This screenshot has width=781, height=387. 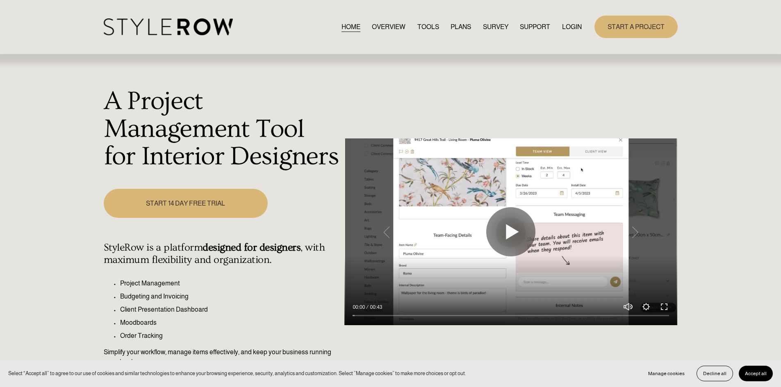 I want to click on p: Select “Accept all” to agree to our use of cookies and similar technologies to enhance your brows..., so click(x=237, y=373).